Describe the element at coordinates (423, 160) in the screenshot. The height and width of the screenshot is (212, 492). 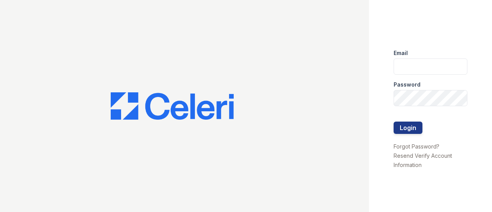
I see `a: Resend Verify Account Information` at that location.